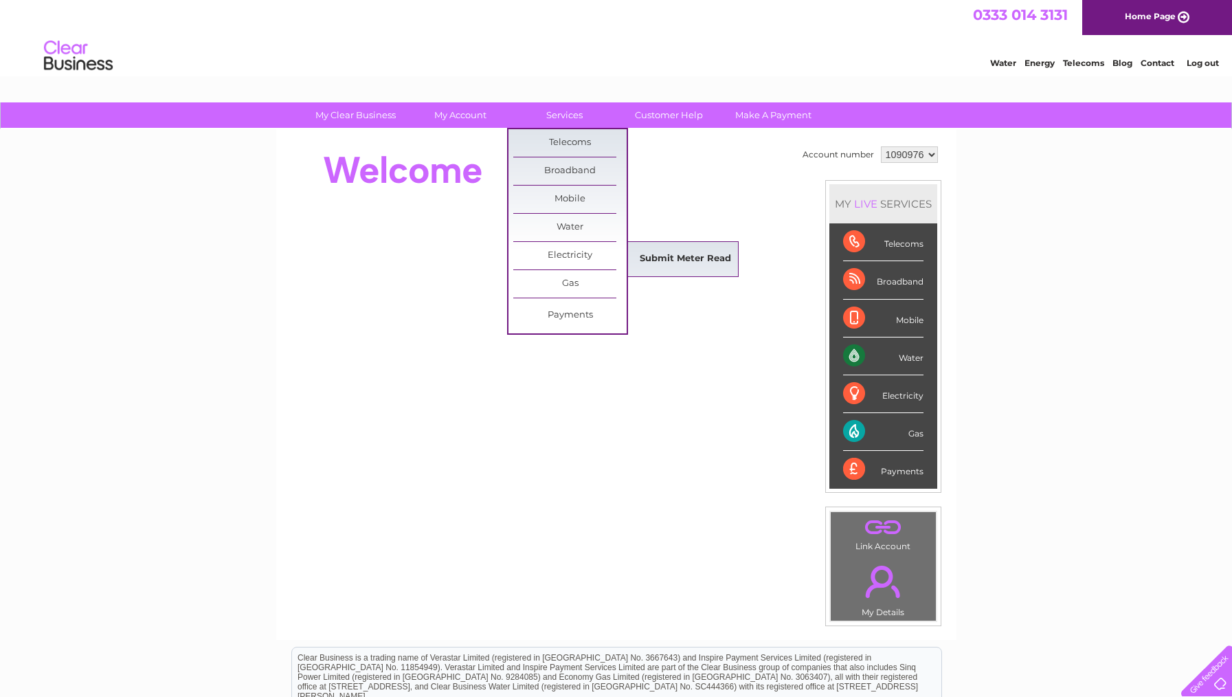 This screenshot has height=697, width=1232. Describe the element at coordinates (838, 155) in the screenshot. I see `td: Account number` at that location.